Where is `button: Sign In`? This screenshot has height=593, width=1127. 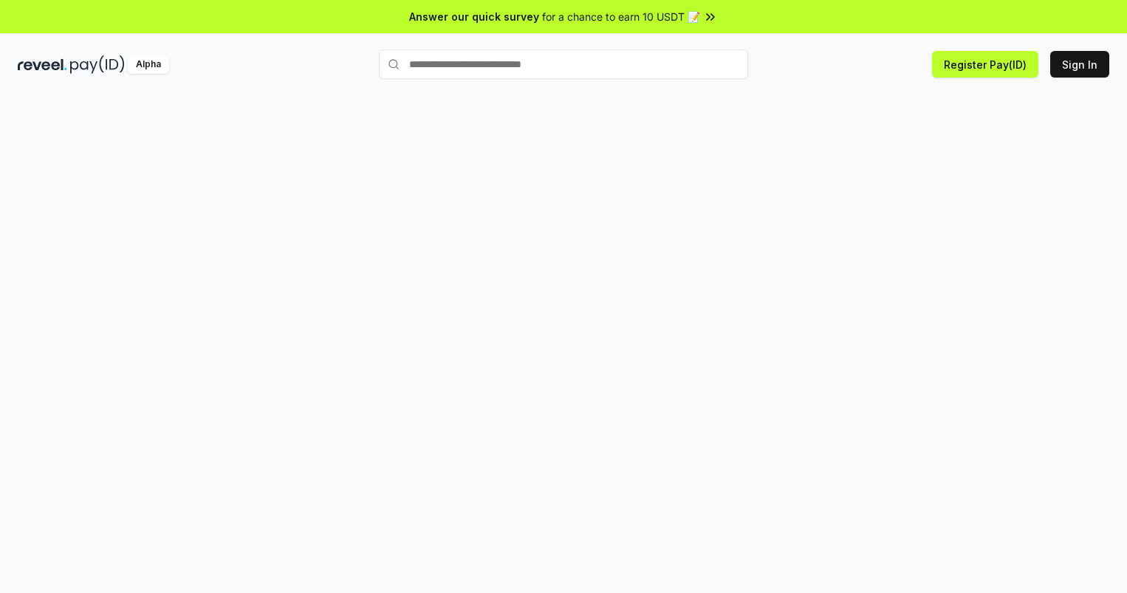 button: Sign In is located at coordinates (1079, 64).